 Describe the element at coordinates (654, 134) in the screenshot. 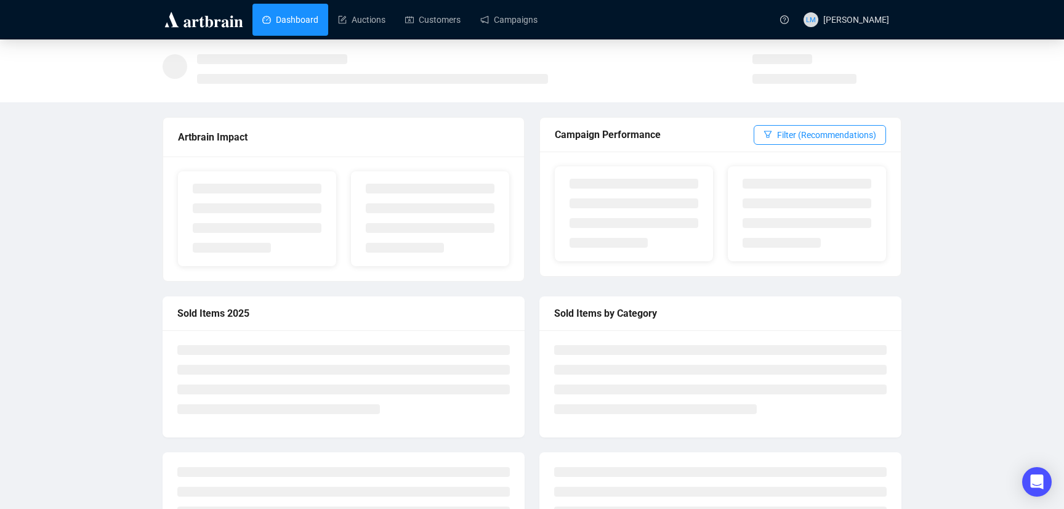

I see `div: Campaign Performance` at that location.